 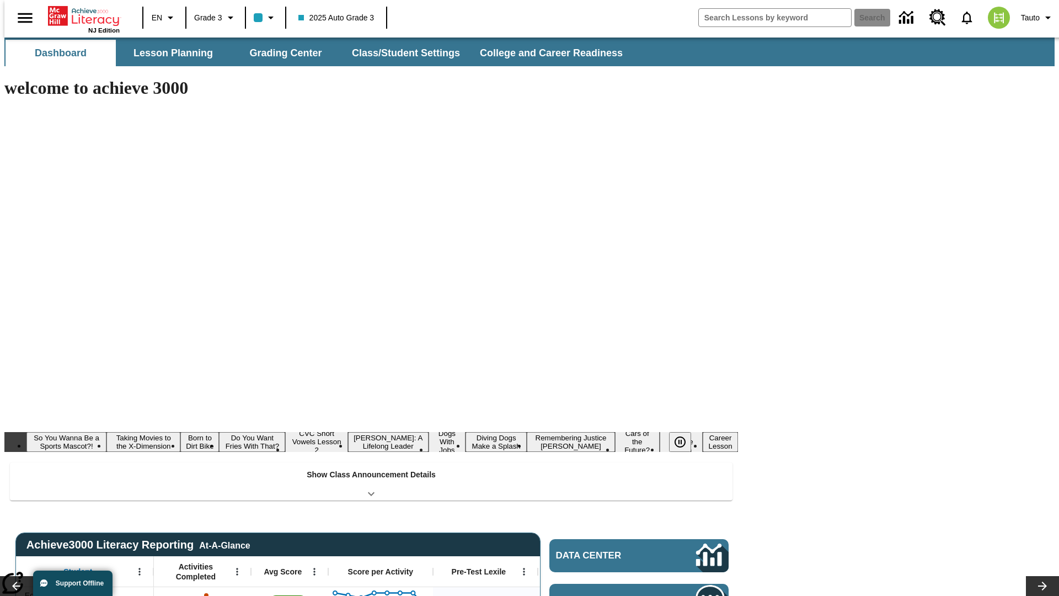 I want to click on span: Activities Completed, so click(x=196, y=571).